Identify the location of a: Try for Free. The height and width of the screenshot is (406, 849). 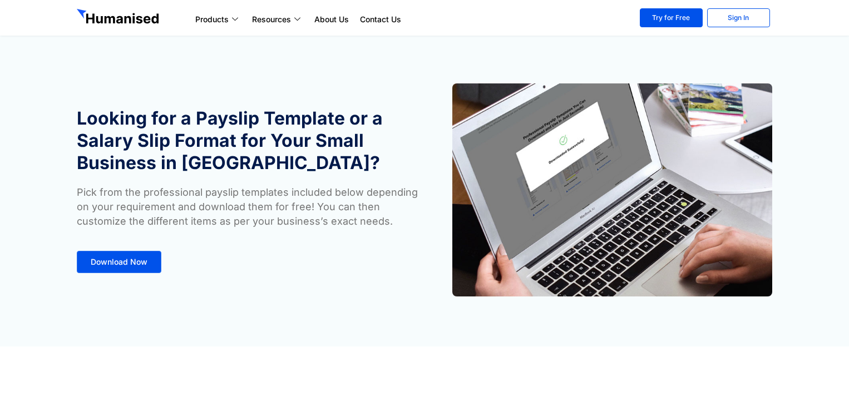
(671, 18).